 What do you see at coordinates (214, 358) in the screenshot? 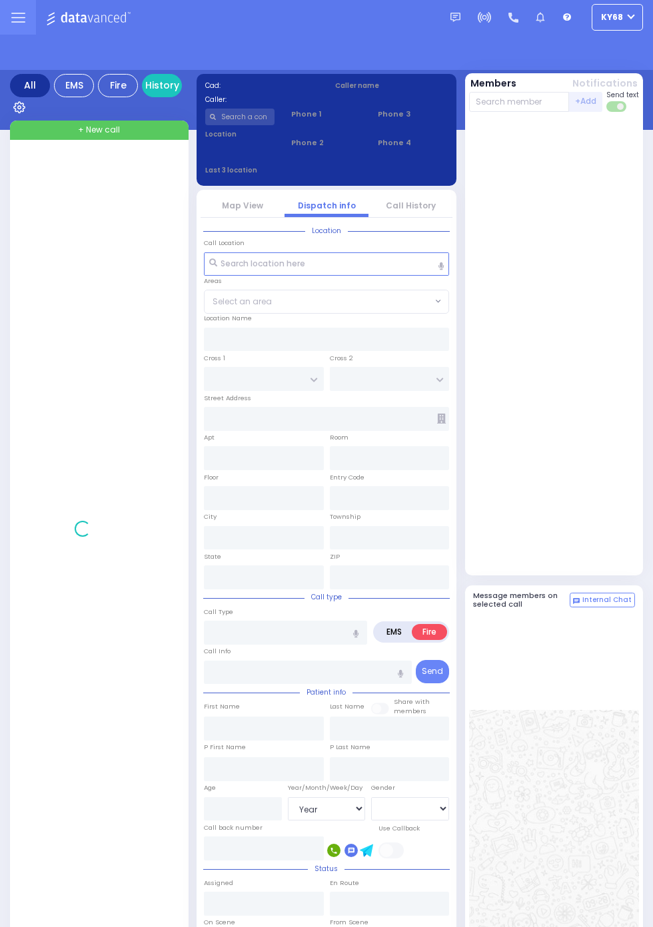
I see `label: Cross 1` at bounding box center [214, 358].